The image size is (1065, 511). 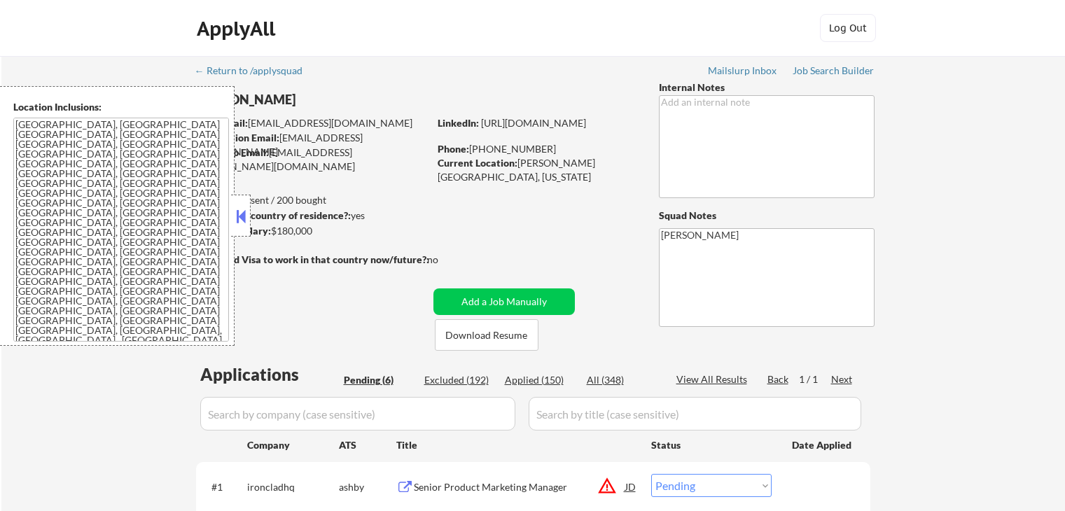 I want to click on div: Applications, so click(x=270, y=375).